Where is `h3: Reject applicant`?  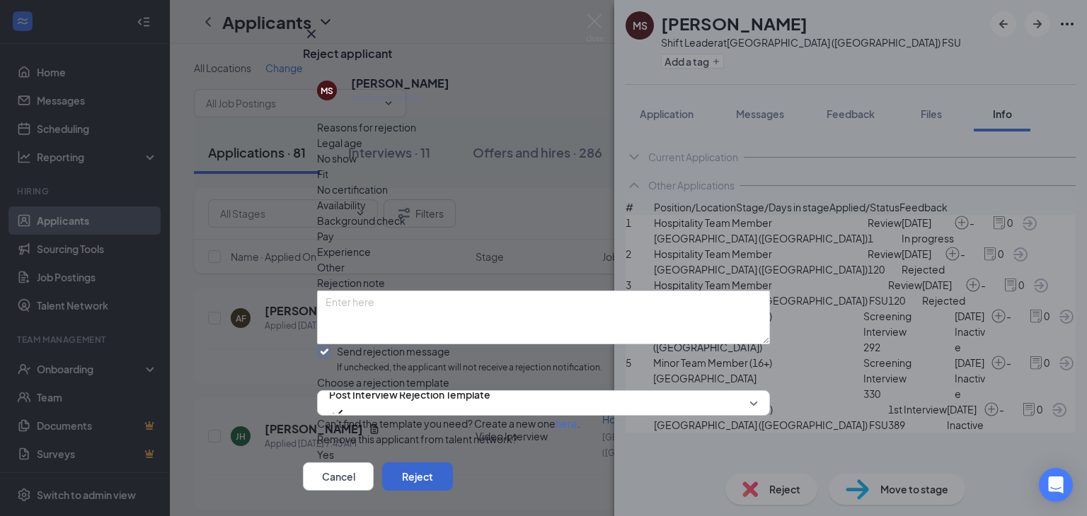 h3: Reject applicant is located at coordinates (347, 54).